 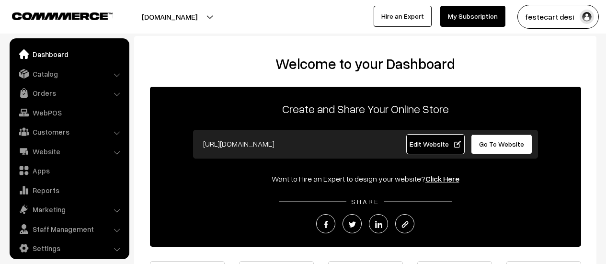 I want to click on img: COMMMERCE, so click(x=62, y=16).